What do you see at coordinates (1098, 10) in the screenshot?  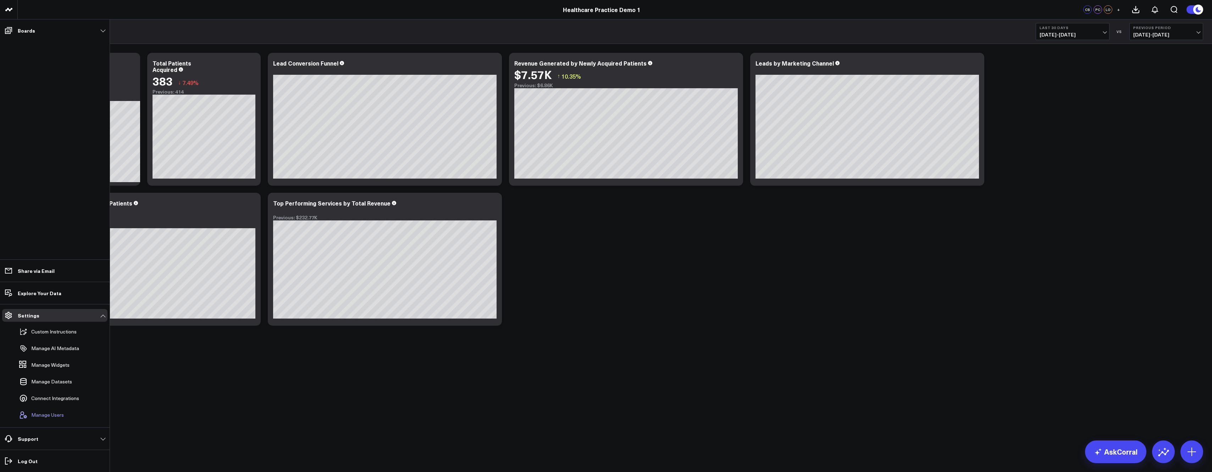 I see `div: PC` at bounding box center [1098, 10].